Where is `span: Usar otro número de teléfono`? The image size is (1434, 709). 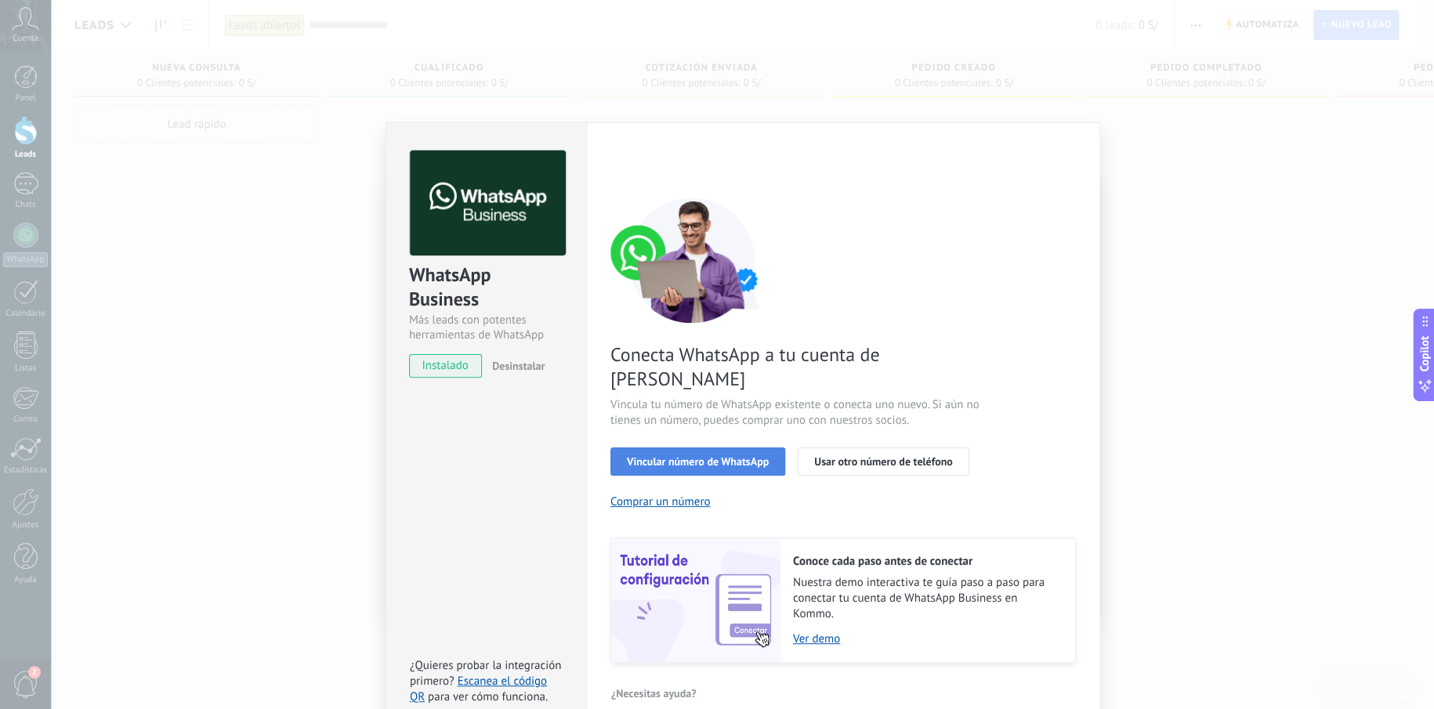
span: Usar otro número de teléfono is located at coordinates (883, 462).